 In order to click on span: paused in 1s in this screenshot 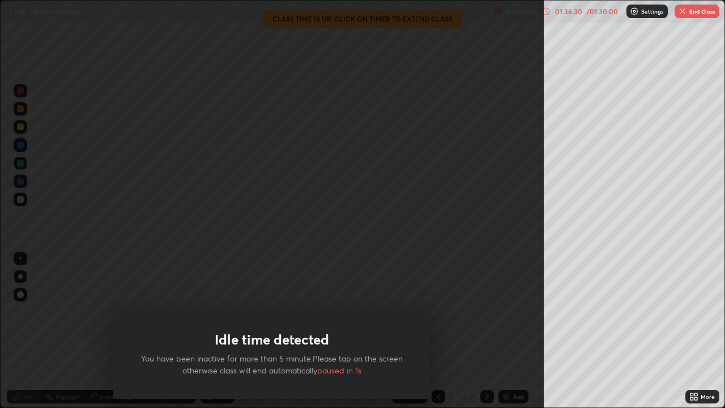, I will do `click(339, 370)`.